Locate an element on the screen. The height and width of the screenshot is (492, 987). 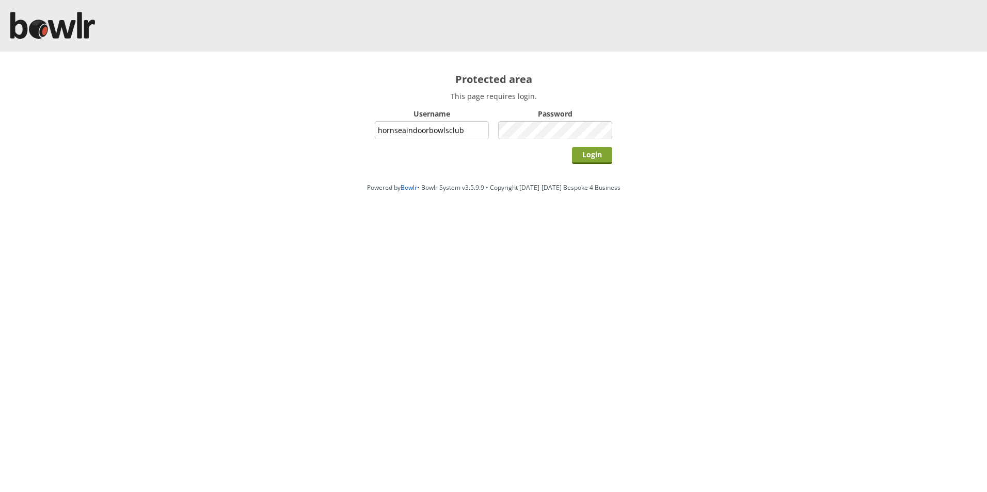
a: Bowlr is located at coordinates (409, 187).